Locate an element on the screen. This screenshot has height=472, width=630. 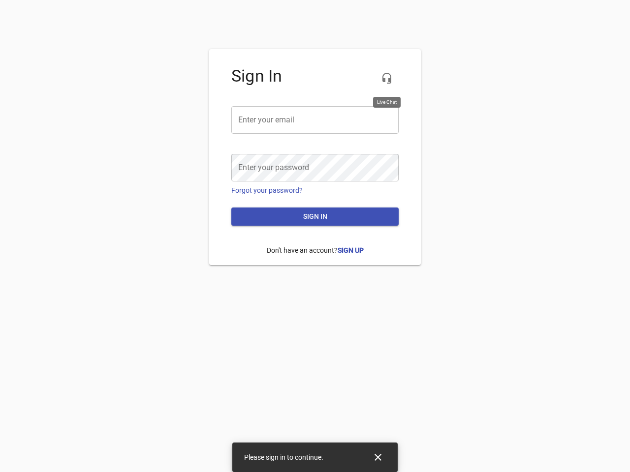
a: Forgot your password? is located at coordinates (267, 190).